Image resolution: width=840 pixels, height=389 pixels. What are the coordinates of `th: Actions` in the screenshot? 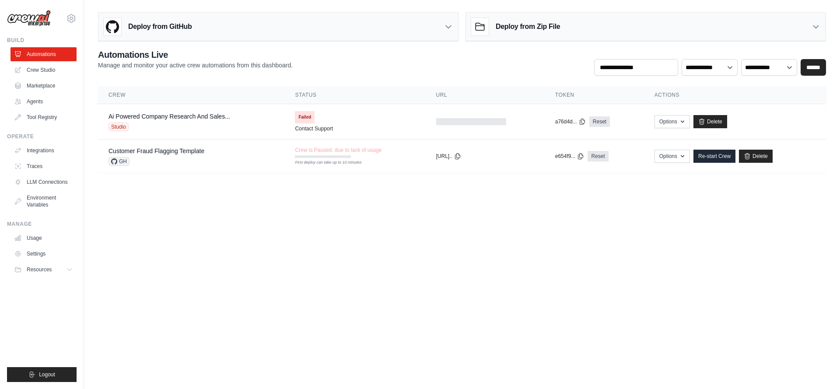 It's located at (735, 95).